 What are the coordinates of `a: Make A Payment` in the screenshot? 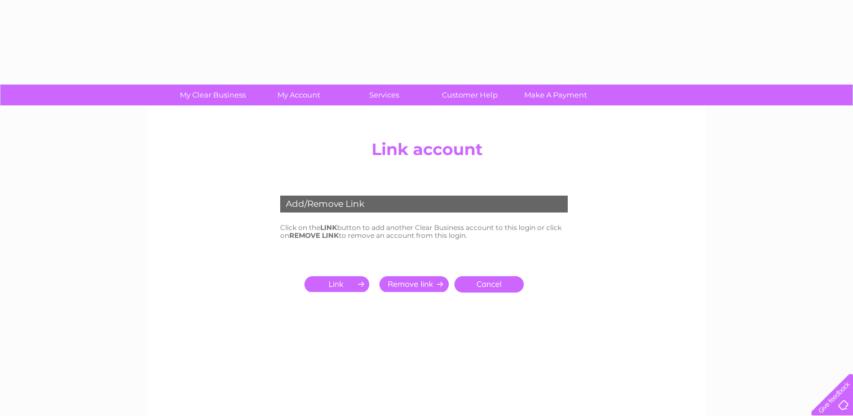 It's located at (555, 95).